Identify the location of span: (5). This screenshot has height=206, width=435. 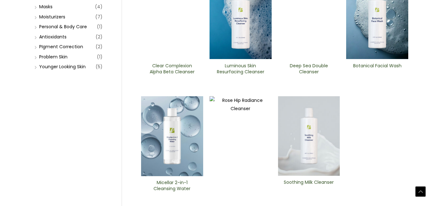
(99, 67).